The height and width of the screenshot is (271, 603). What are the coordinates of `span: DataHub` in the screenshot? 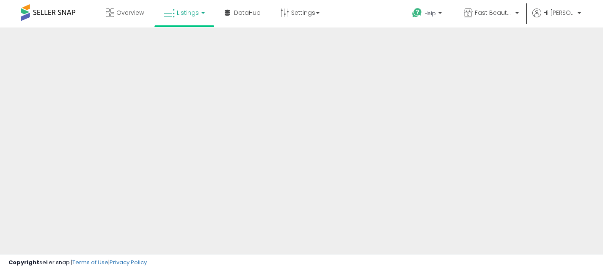 It's located at (247, 13).